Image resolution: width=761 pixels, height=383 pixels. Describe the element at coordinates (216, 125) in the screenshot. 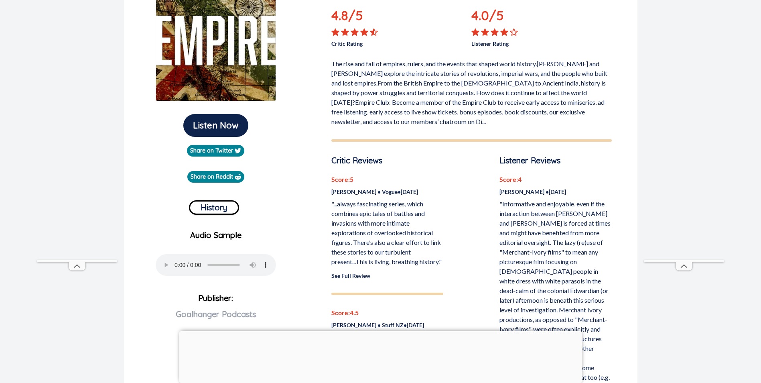

I see `a: Listen Now` at that location.